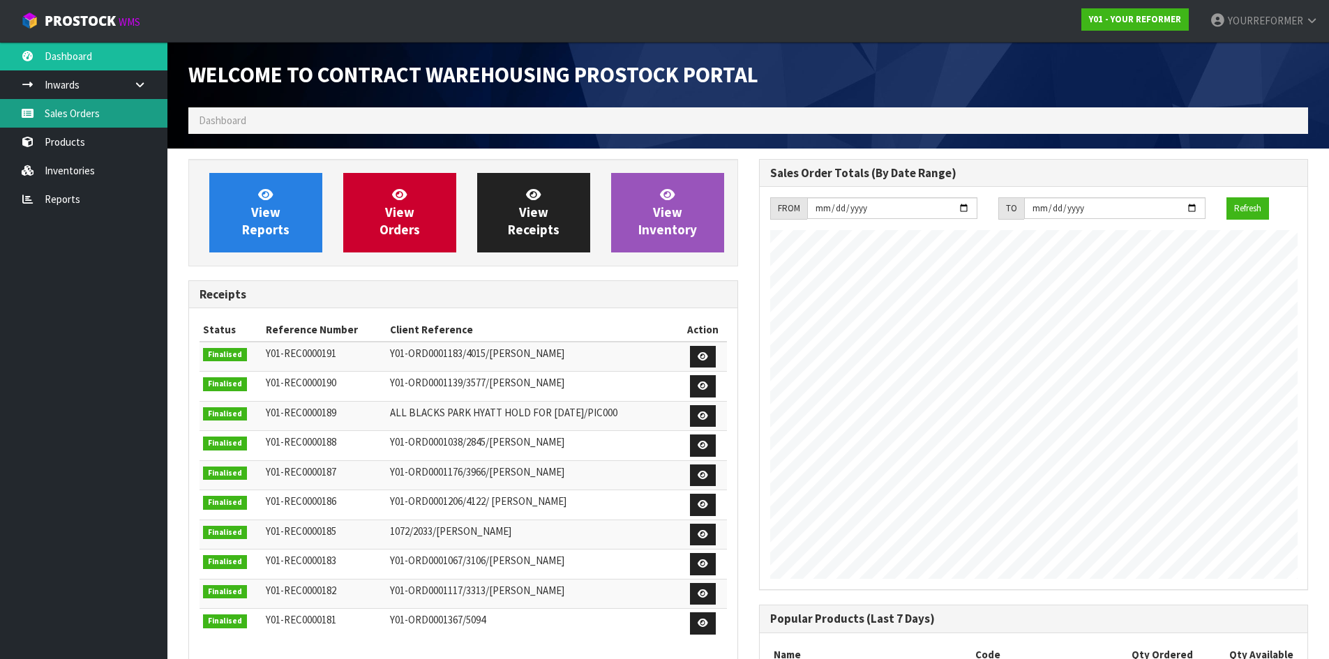 This screenshot has width=1329, height=659. I want to click on span: Y01-REC0000182, so click(301, 590).